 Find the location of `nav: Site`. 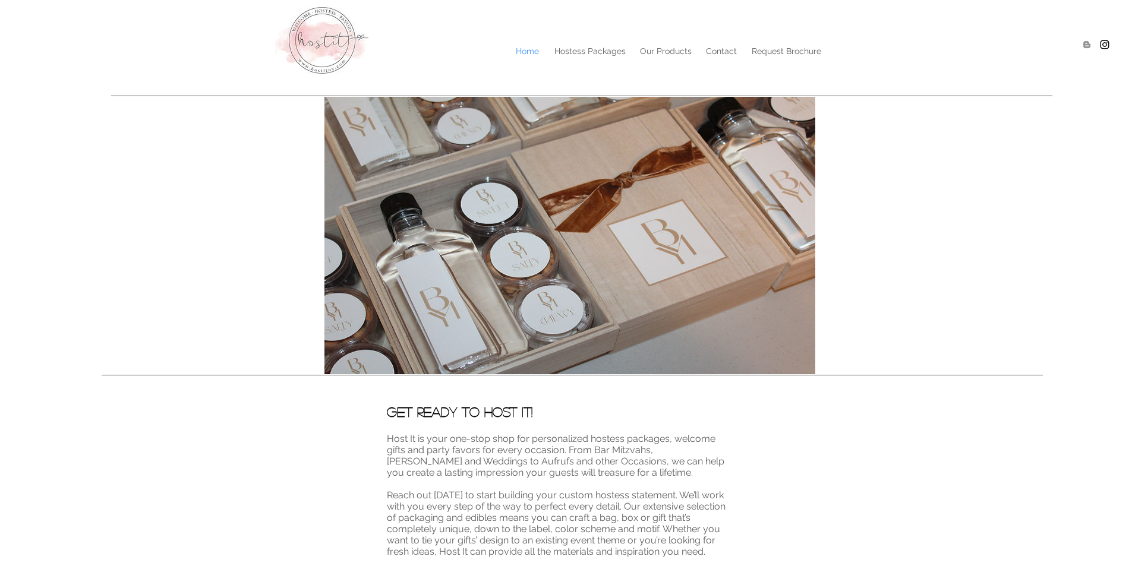

nav: Site is located at coordinates (579, 51).